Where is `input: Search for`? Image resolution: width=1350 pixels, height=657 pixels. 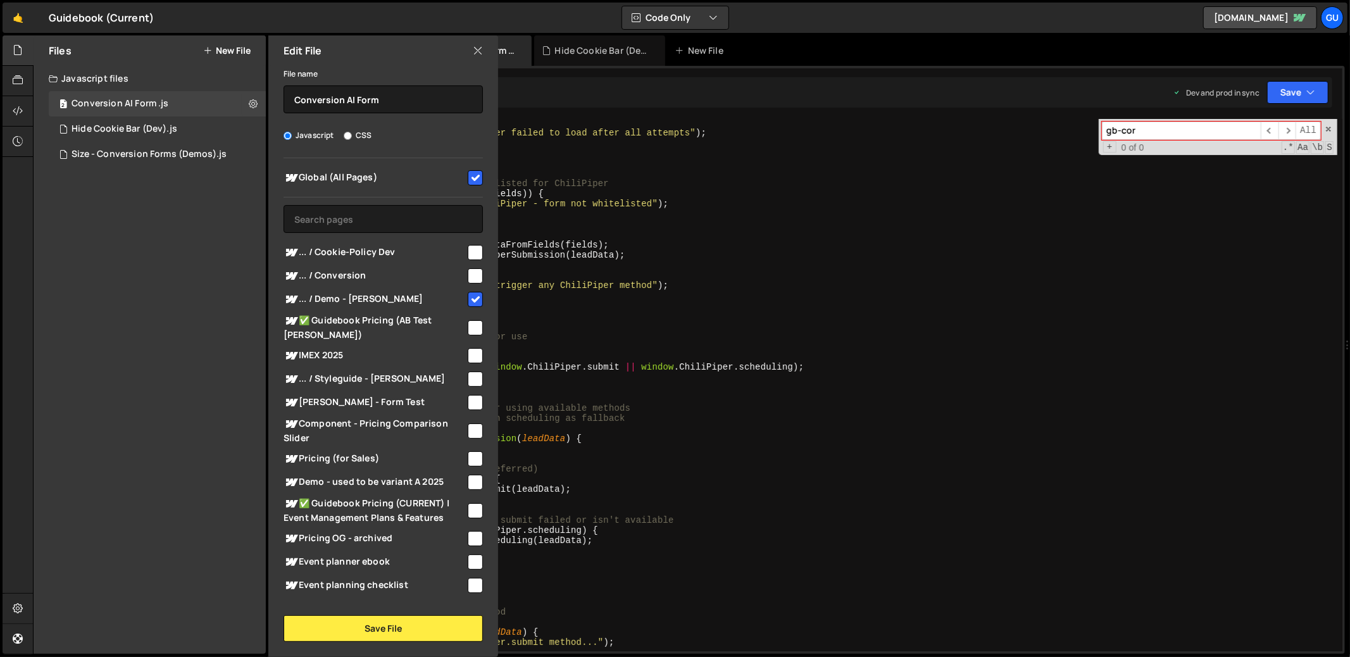
input: Search for is located at coordinates (1181, 130).